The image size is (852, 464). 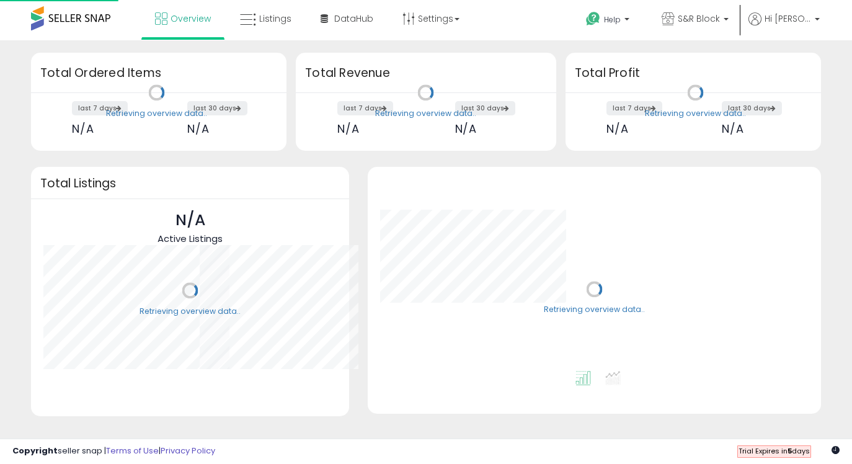 What do you see at coordinates (132, 450) in the screenshot?
I see `a: Terms of Use` at bounding box center [132, 450].